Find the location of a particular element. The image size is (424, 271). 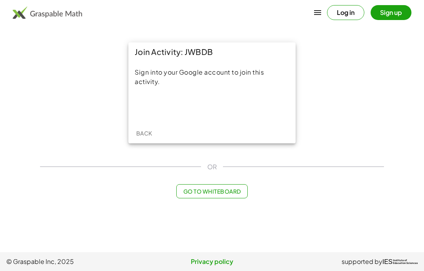

div: Join Activity: JWBDB is located at coordinates (212, 52).